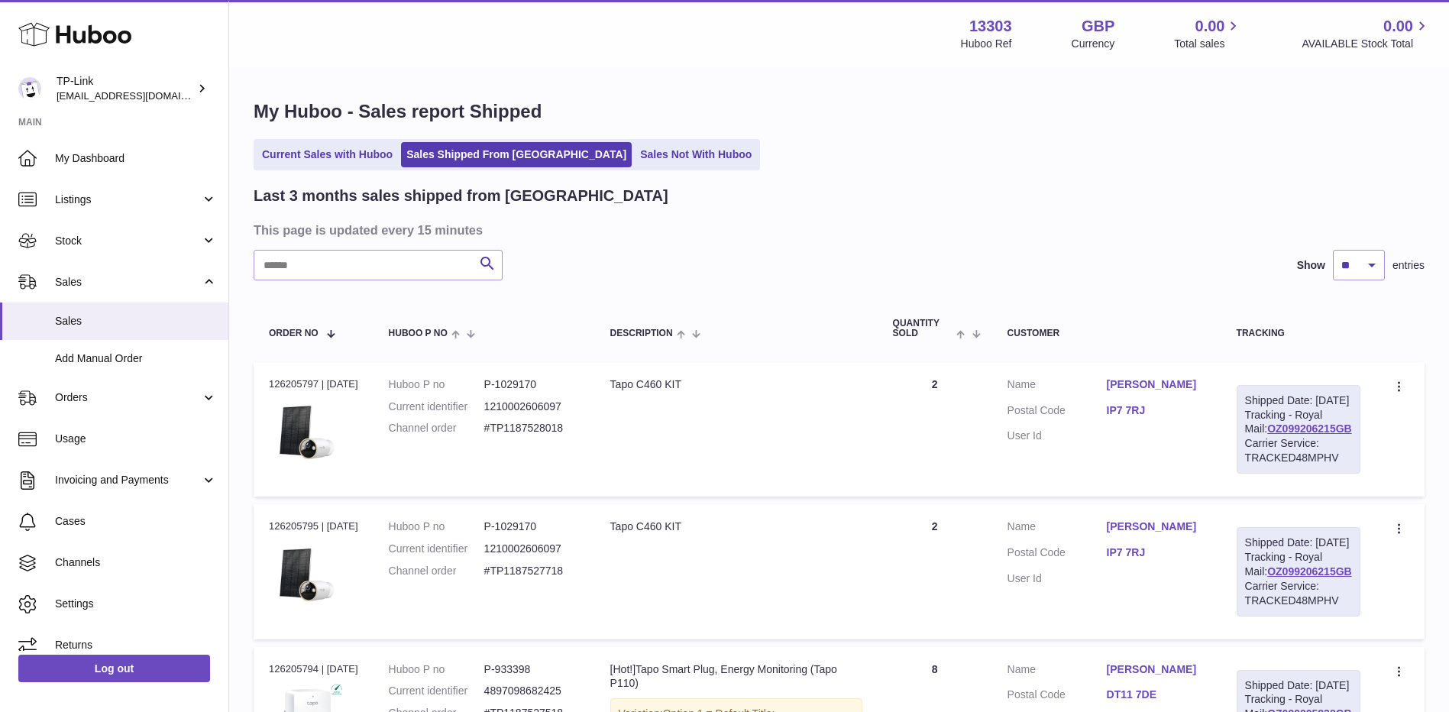 Image resolution: width=1449 pixels, height=712 pixels. I want to click on div: Tracking, so click(1299, 333).